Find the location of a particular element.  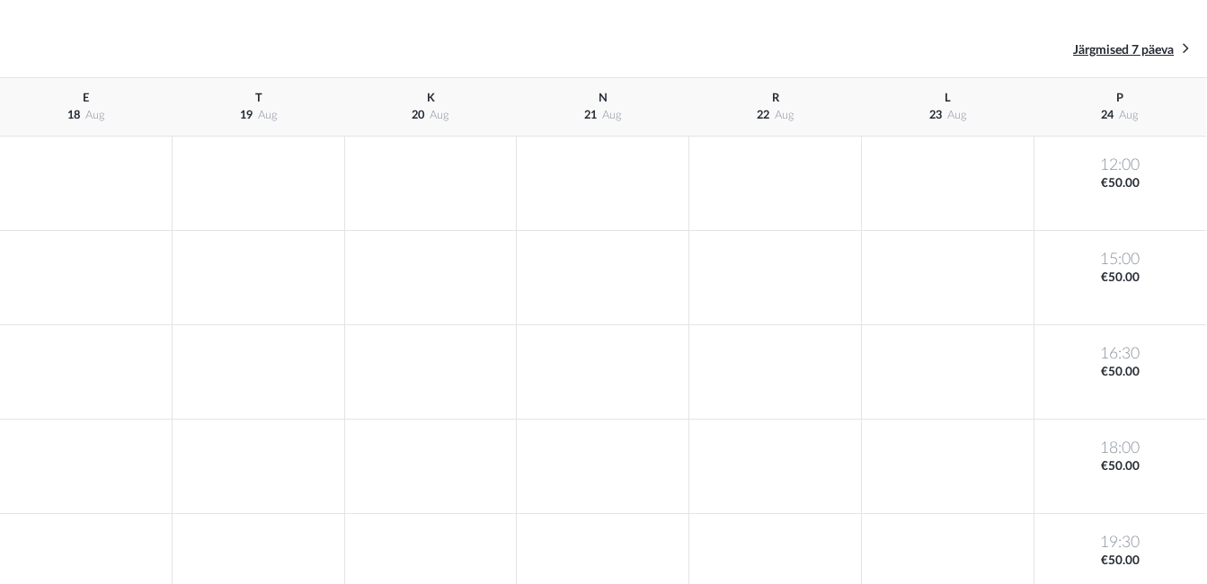

span: 21 is located at coordinates (590, 115).